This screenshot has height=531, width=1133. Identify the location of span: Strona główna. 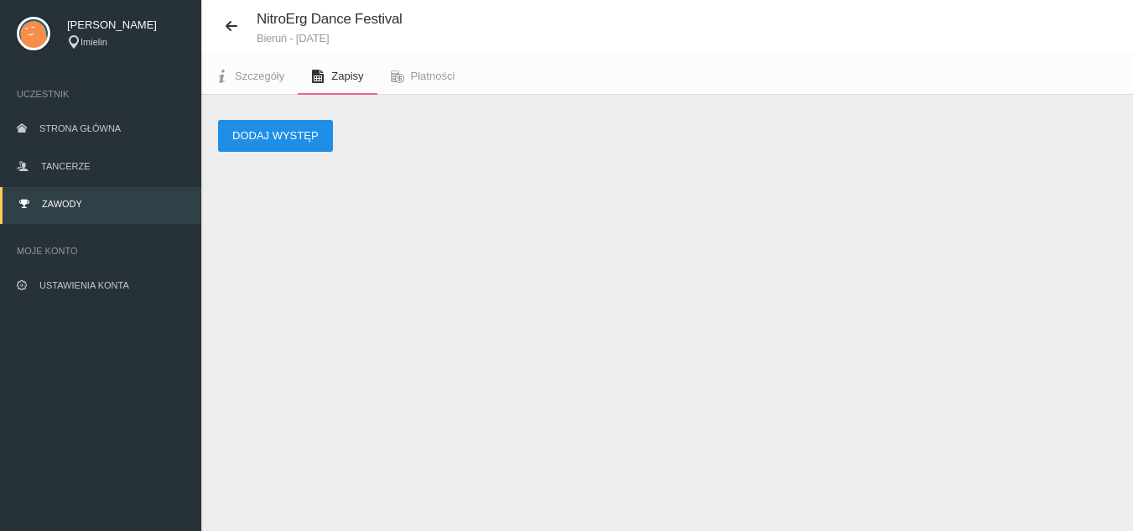
(80, 128).